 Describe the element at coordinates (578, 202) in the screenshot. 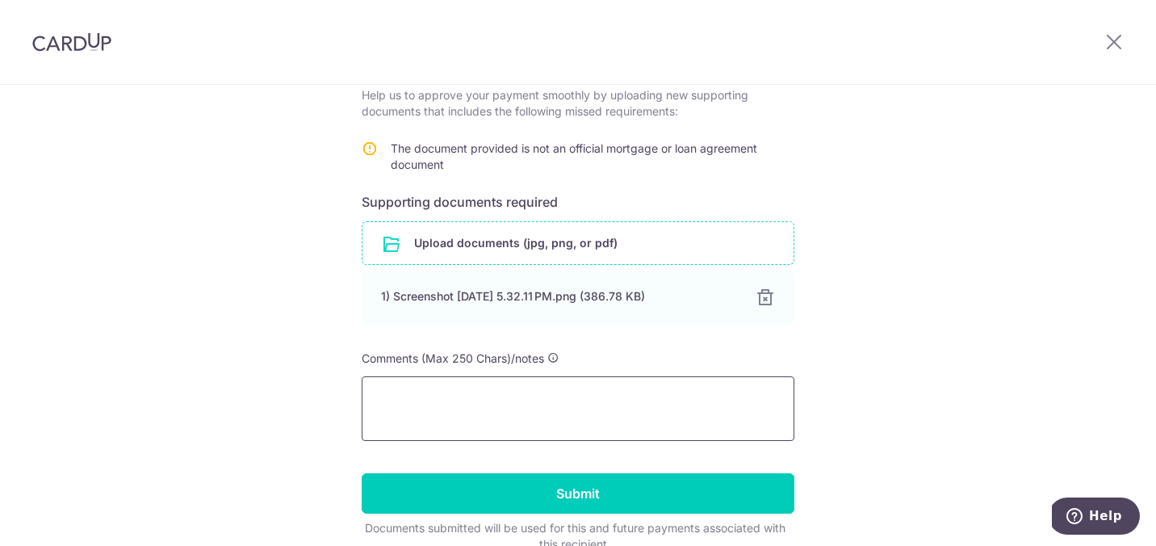

I see `h6: Supporting documents required` at that location.